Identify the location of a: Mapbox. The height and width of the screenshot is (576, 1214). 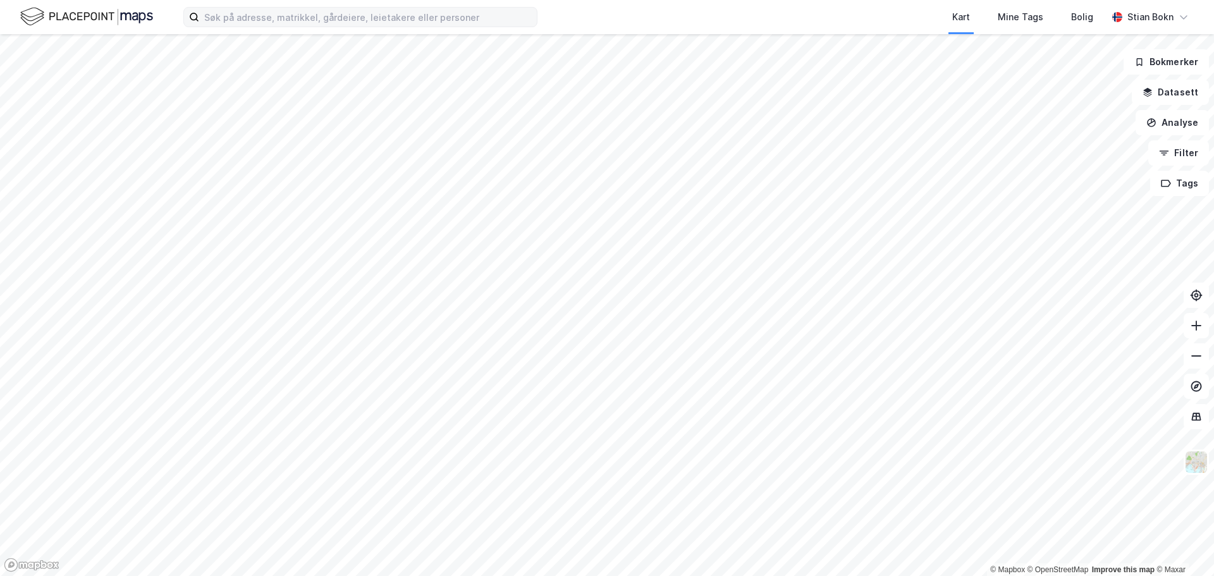
(1007, 570).